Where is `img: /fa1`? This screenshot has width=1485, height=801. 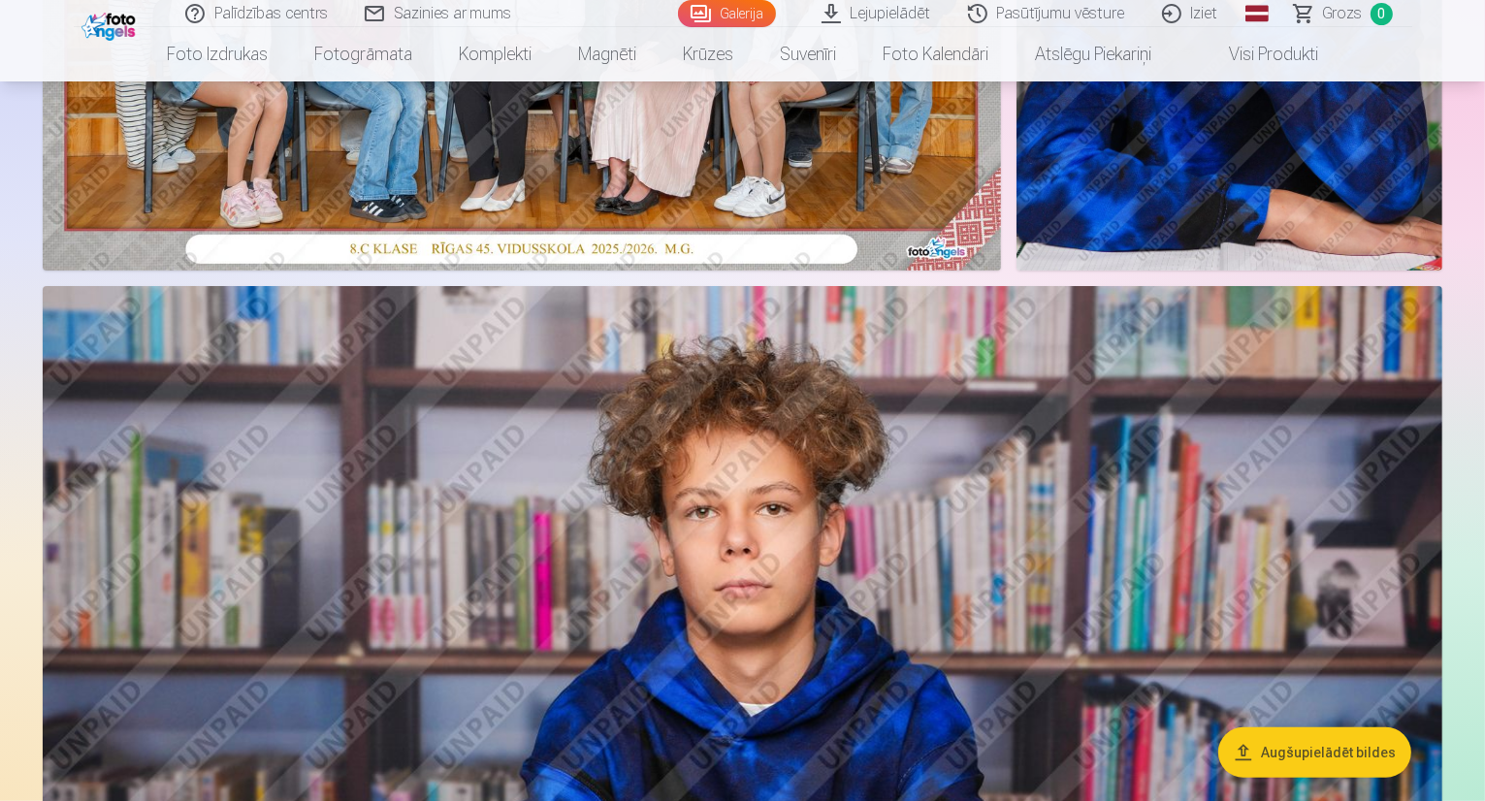
img: /fa1 is located at coordinates (111, 24).